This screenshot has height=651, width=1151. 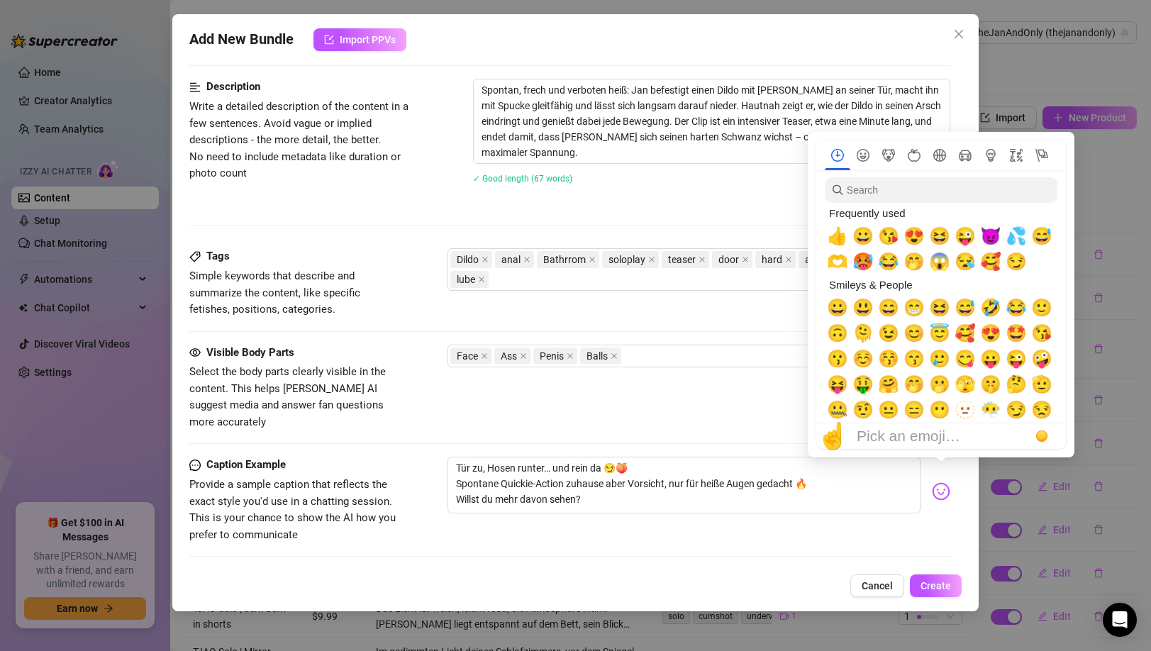 I want to click on div: Open Intercom Messenger, so click(x=1120, y=620).